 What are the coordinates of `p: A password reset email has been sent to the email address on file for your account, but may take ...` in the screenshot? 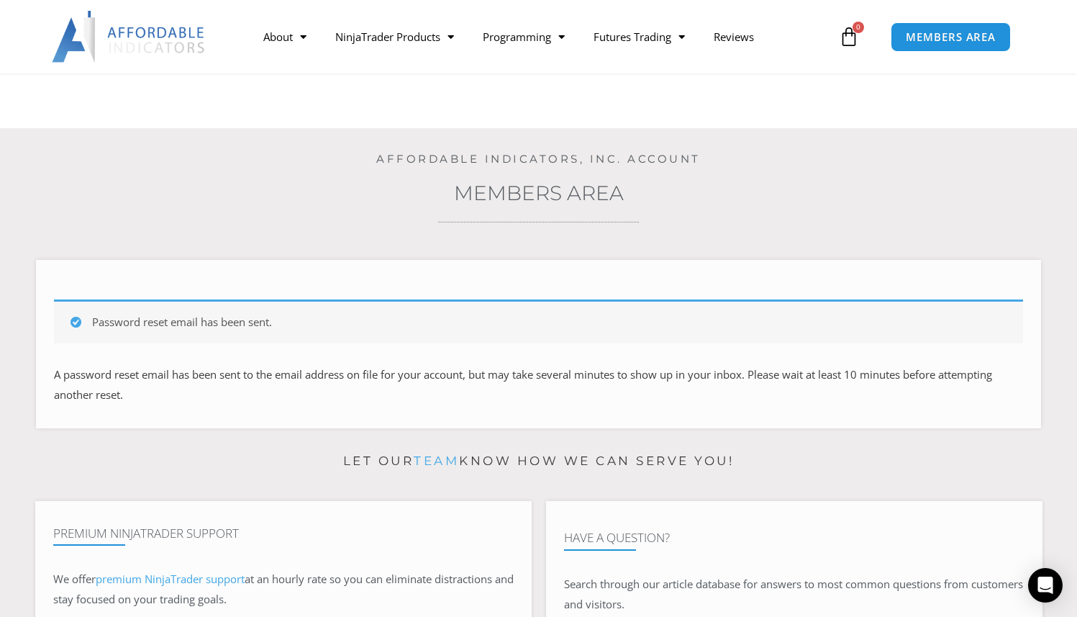 It's located at (538, 385).